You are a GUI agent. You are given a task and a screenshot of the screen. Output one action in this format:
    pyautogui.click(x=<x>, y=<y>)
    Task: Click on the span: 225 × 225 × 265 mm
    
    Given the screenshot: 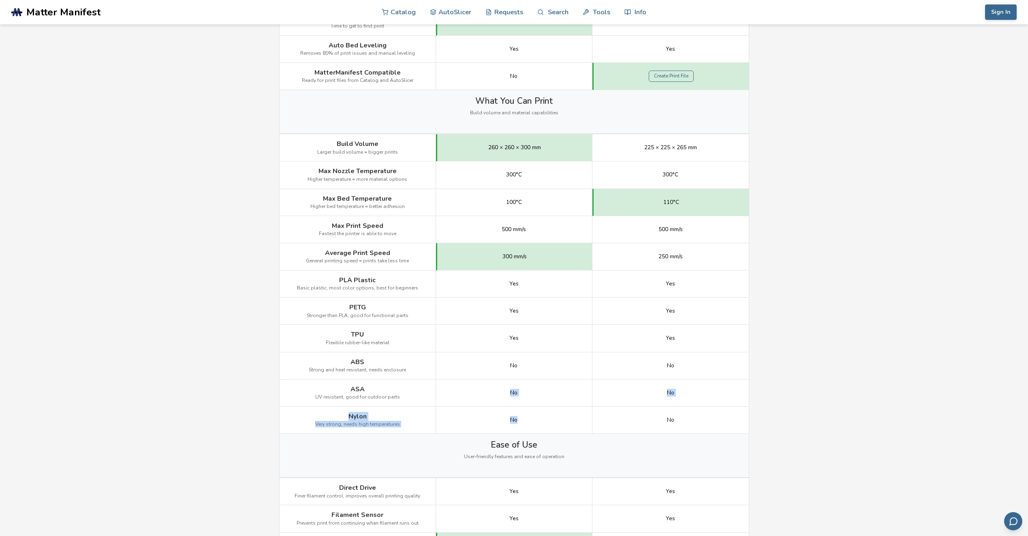 What is the action you would take?
    pyautogui.click(x=670, y=147)
    